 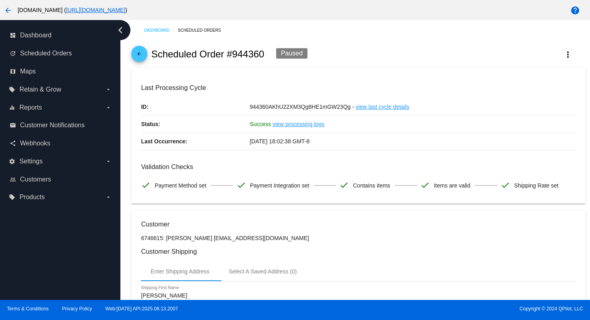 What do you see at coordinates (31, 108) in the screenshot?
I see `span: Reports` at bounding box center [31, 108].